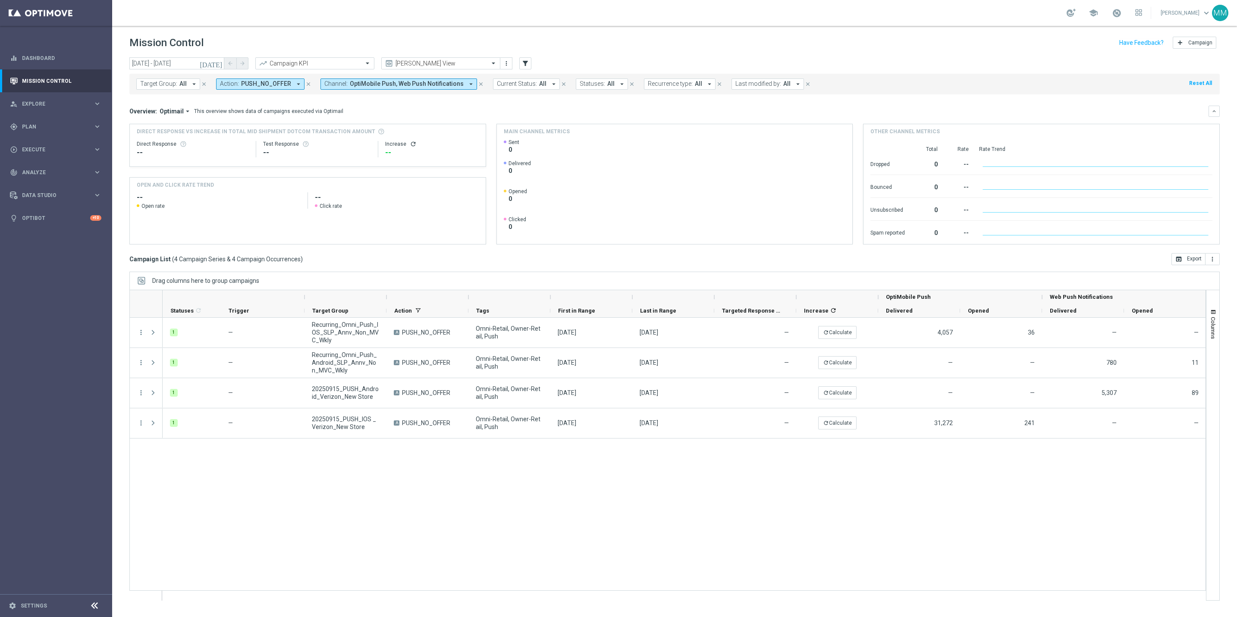 Image resolution: width=1237 pixels, height=617 pixels. I want to click on h4: Other channel metrics, so click(905, 132).